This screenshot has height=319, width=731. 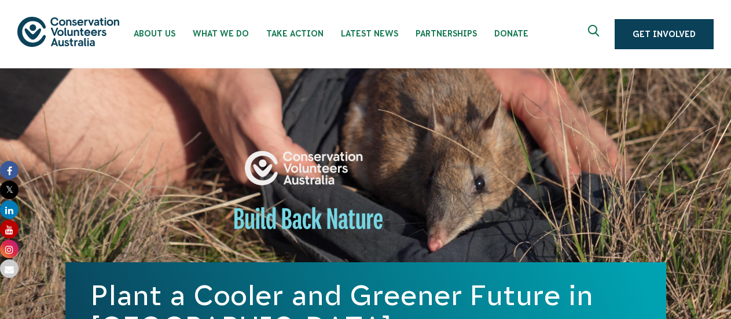 What do you see at coordinates (155, 34) in the screenshot?
I see `span: About Us` at bounding box center [155, 34].